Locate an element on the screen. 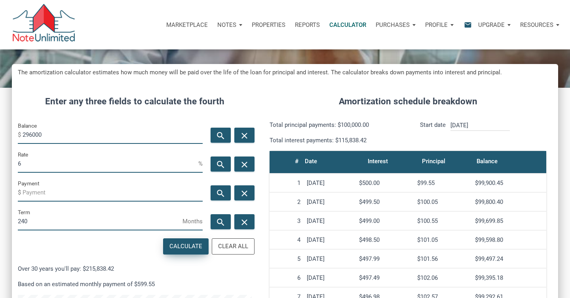 The width and height of the screenshot is (570, 298). div: $99,800.40 is located at coordinates (509, 202).